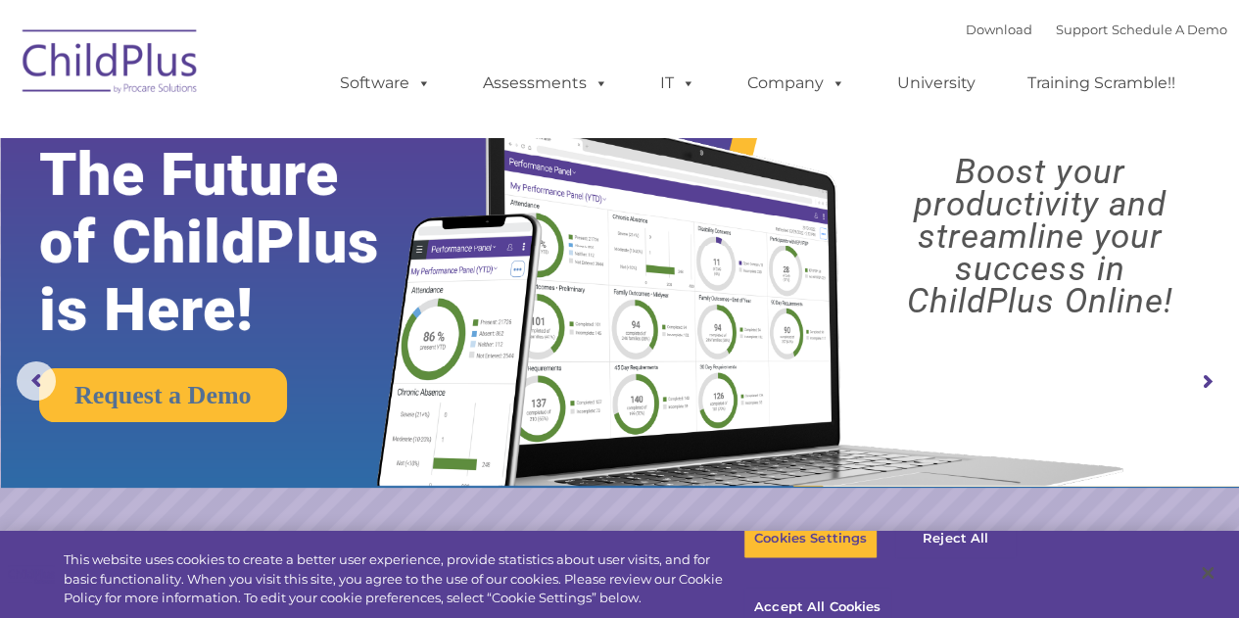 The height and width of the screenshot is (618, 1239). Describe the element at coordinates (237, 242) in the screenshot. I see `rs-layer: The Future of ChildPlus is Here!` at that location.